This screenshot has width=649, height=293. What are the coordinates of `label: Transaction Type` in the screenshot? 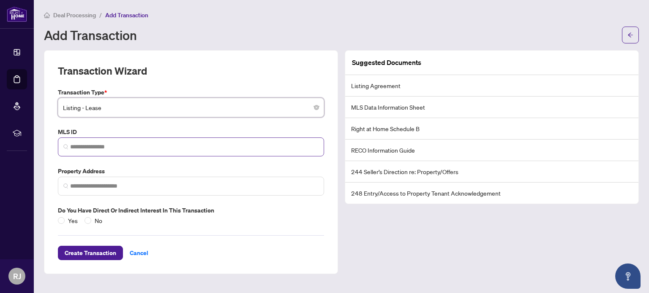 It's located at (191, 92).